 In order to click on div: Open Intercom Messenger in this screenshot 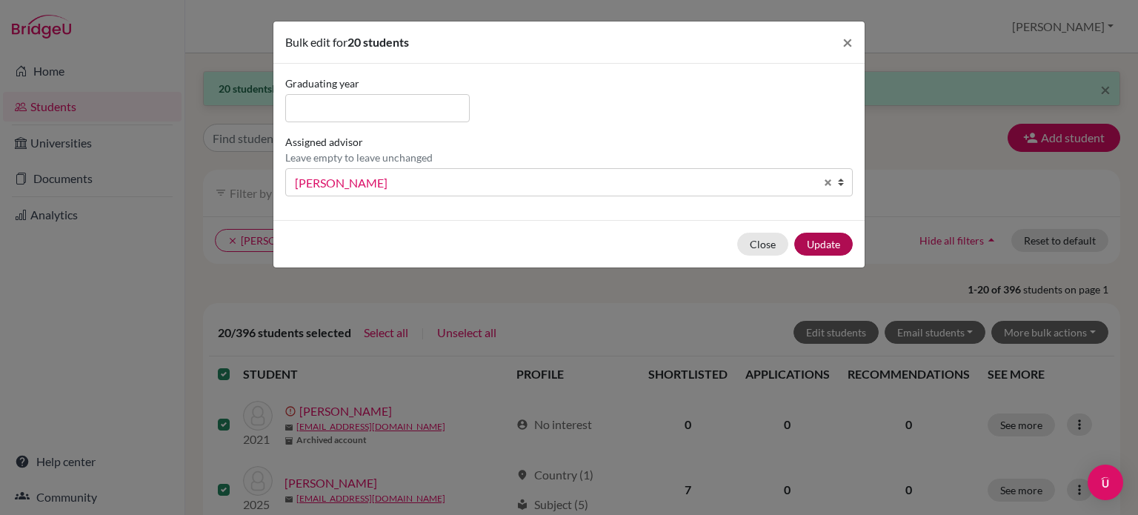, I will do `click(1105, 482)`.